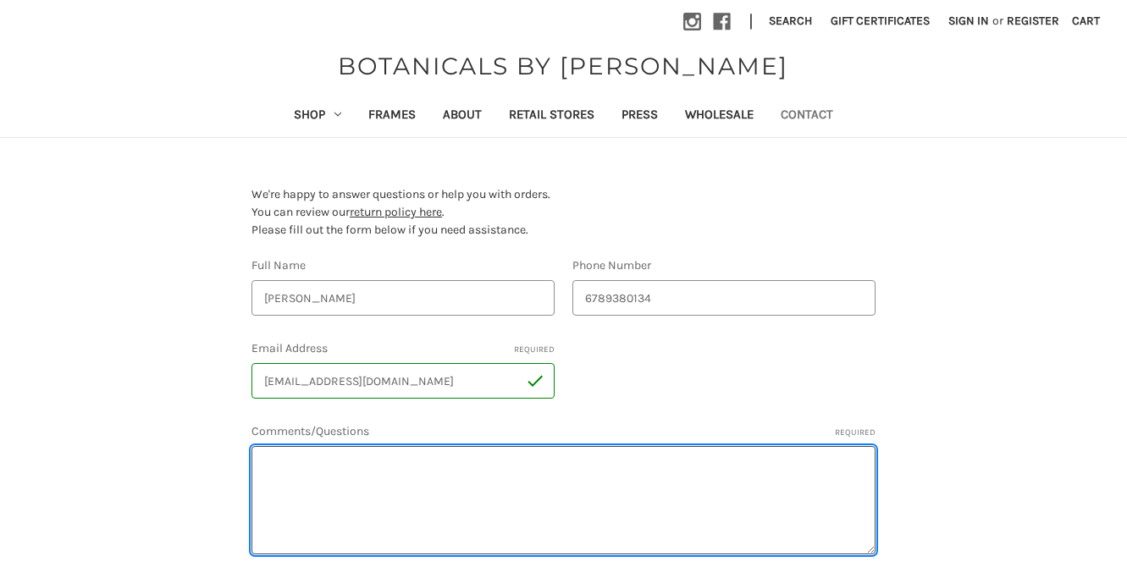  Describe the element at coordinates (639, 116) in the screenshot. I see `a: Press` at that location.